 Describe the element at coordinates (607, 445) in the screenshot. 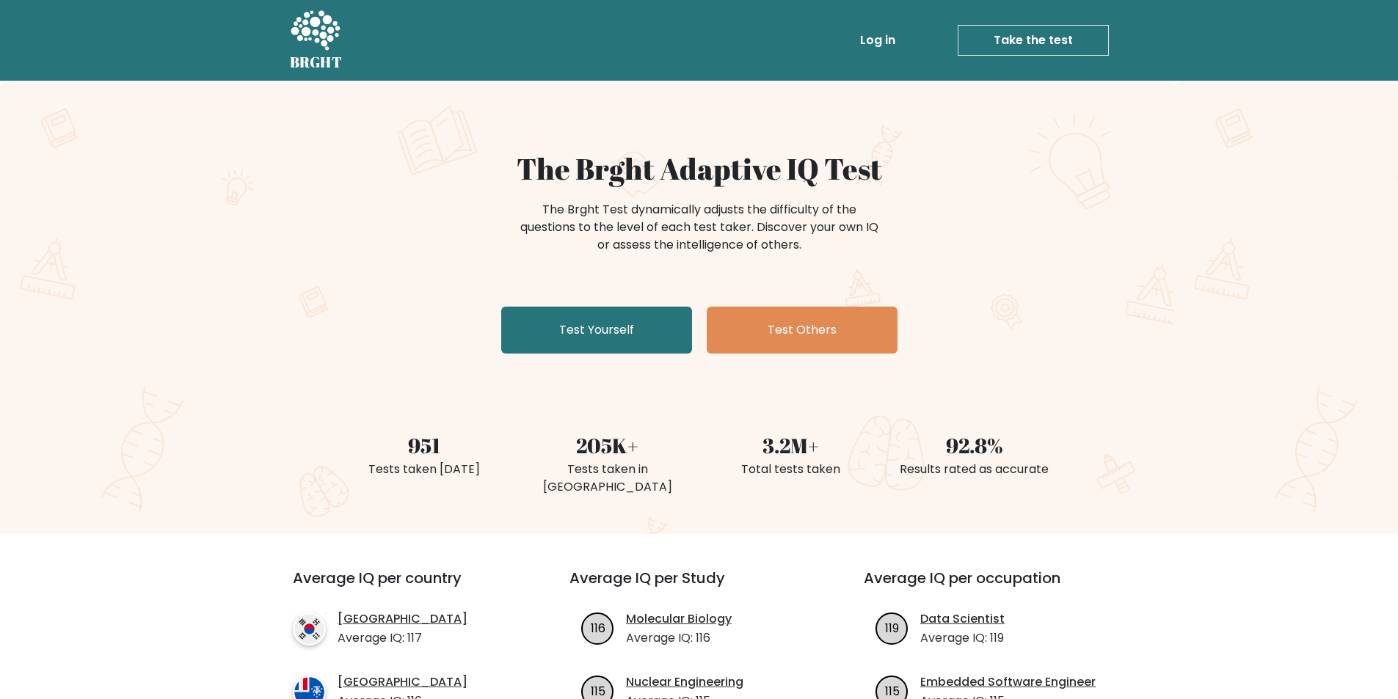

I see `div: 205K+` at that location.